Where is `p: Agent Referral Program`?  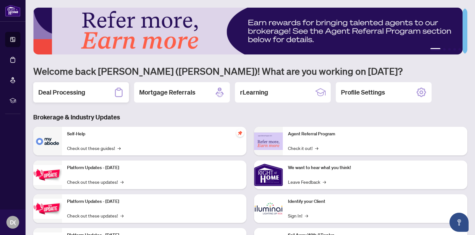
p: Agent Referral Program is located at coordinates (375, 134).